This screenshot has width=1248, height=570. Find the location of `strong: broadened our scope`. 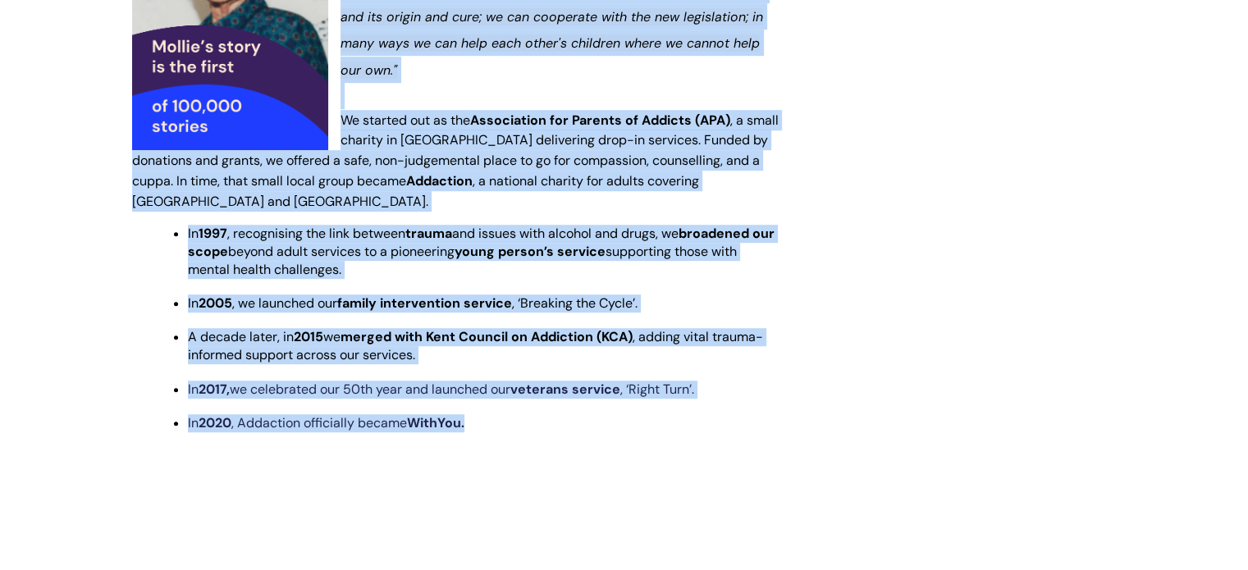

strong: broadened our scope is located at coordinates (481, 242).